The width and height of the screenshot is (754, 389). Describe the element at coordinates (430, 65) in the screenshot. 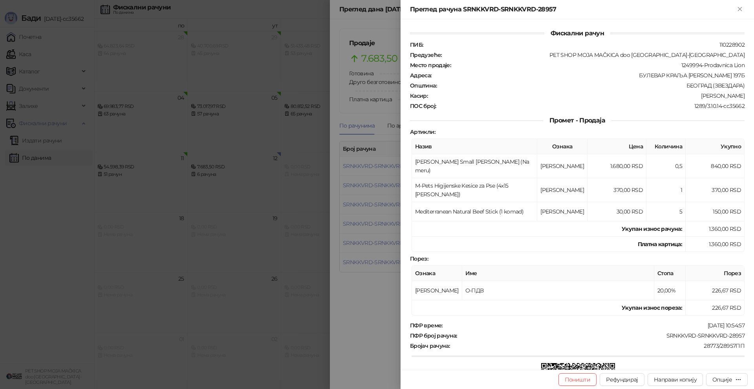

I see `strong: Место продаје :` at that location.